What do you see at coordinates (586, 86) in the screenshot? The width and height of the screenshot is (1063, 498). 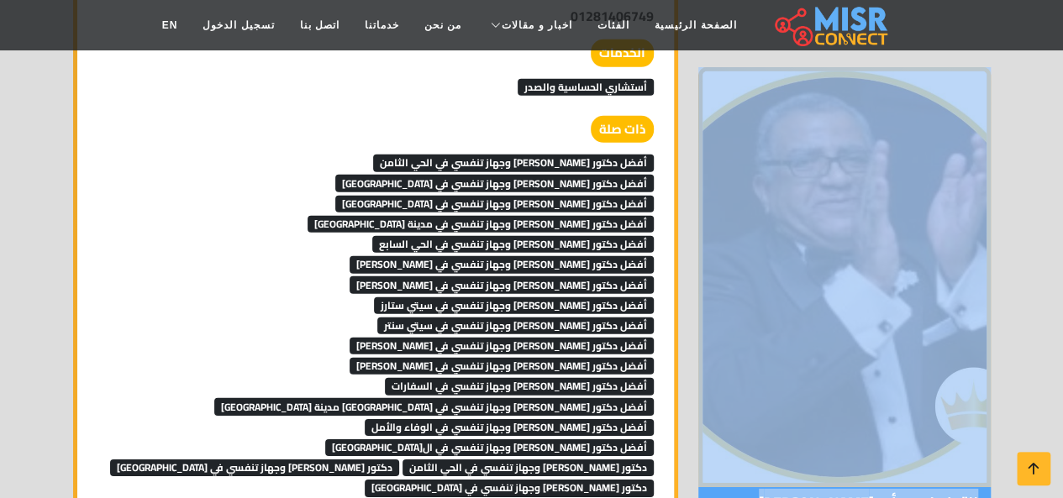 I see `a: أستشاري الحساسية والصدر` at bounding box center [586, 86].